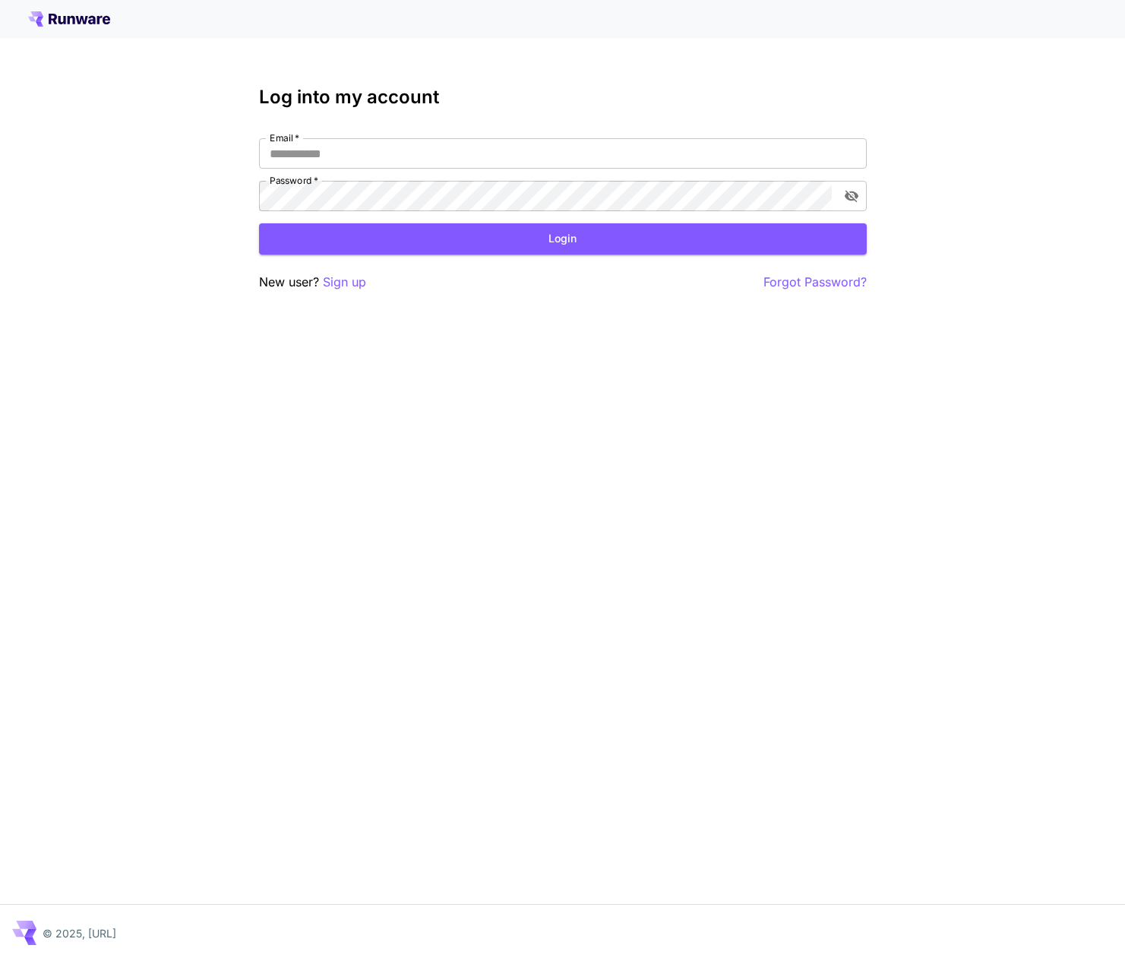 This screenshot has width=1125, height=961. What do you see at coordinates (852, 196) in the screenshot?
I see `button: toggle password visibility` at bounding box center [852, 196].